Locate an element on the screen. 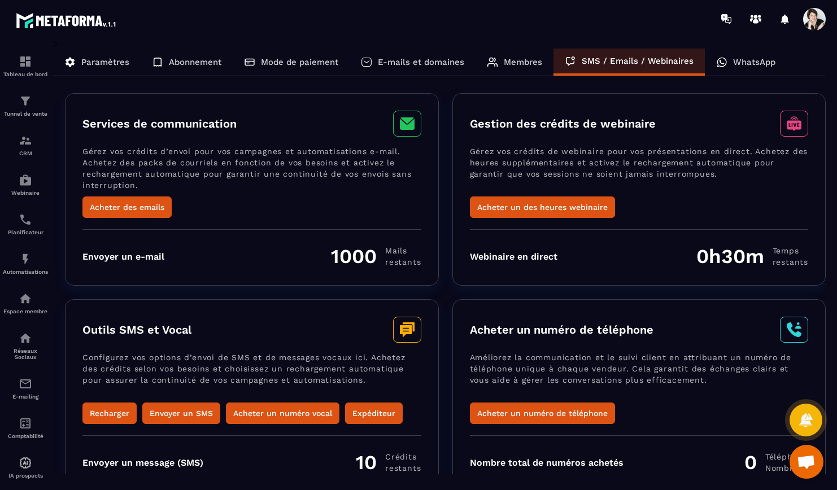  p: Tunnel de vente is located at coordinates (25, 114).